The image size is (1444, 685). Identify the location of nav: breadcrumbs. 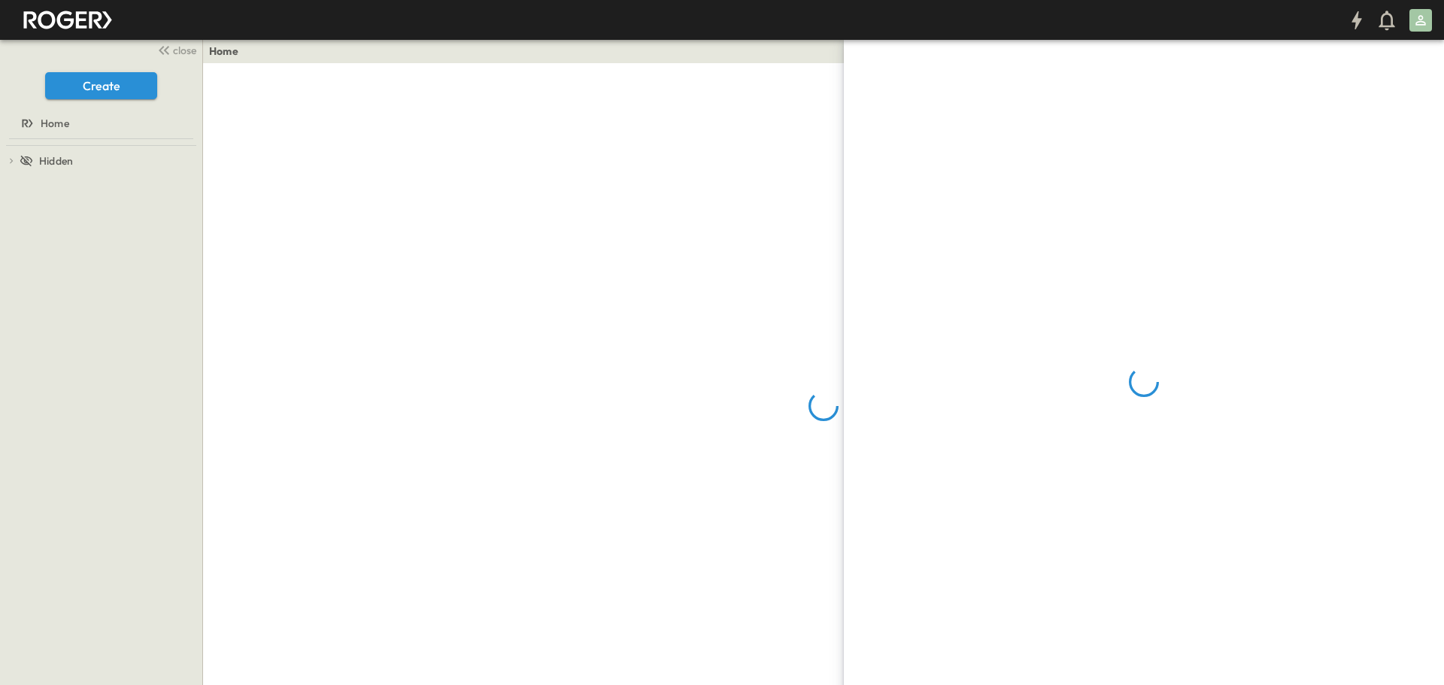
(228, 51).